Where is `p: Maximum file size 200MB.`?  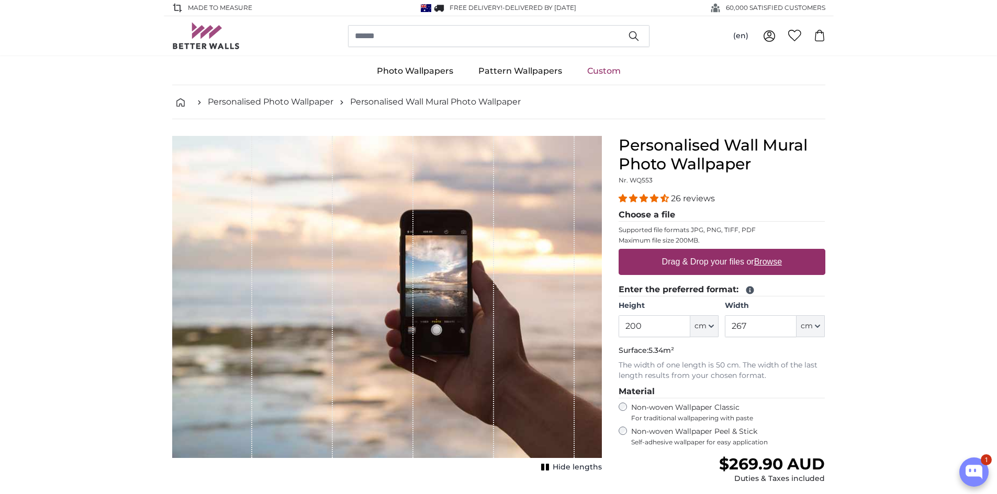 p: Maximum file size 200MB. is located at coordinates (721, 241).